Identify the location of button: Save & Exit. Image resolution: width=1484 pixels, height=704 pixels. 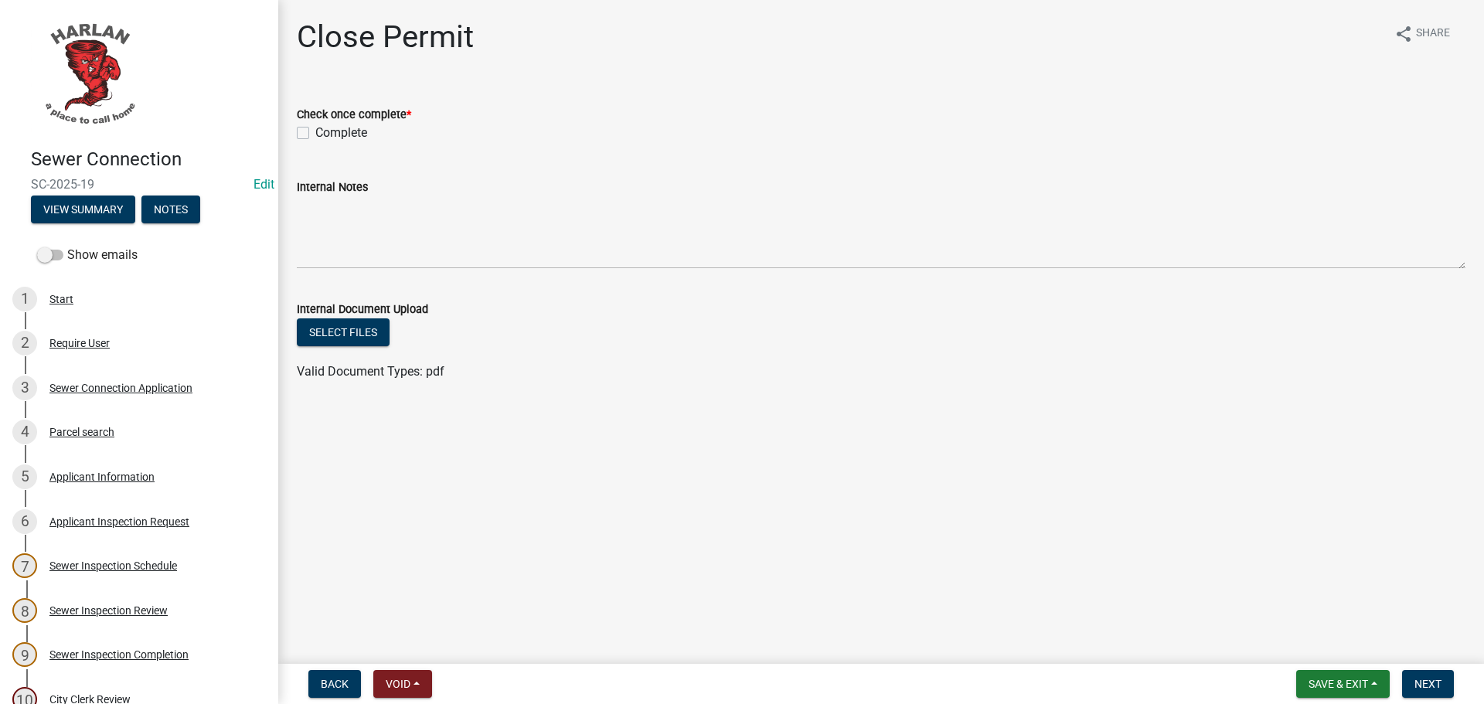
(1342, 684).